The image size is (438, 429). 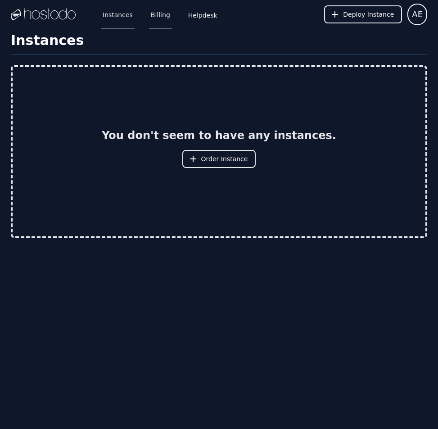 What do you see at coordinates (225, 159) in the screenshot?
I see `span: Order Instance` at bounding box center [225, 159].